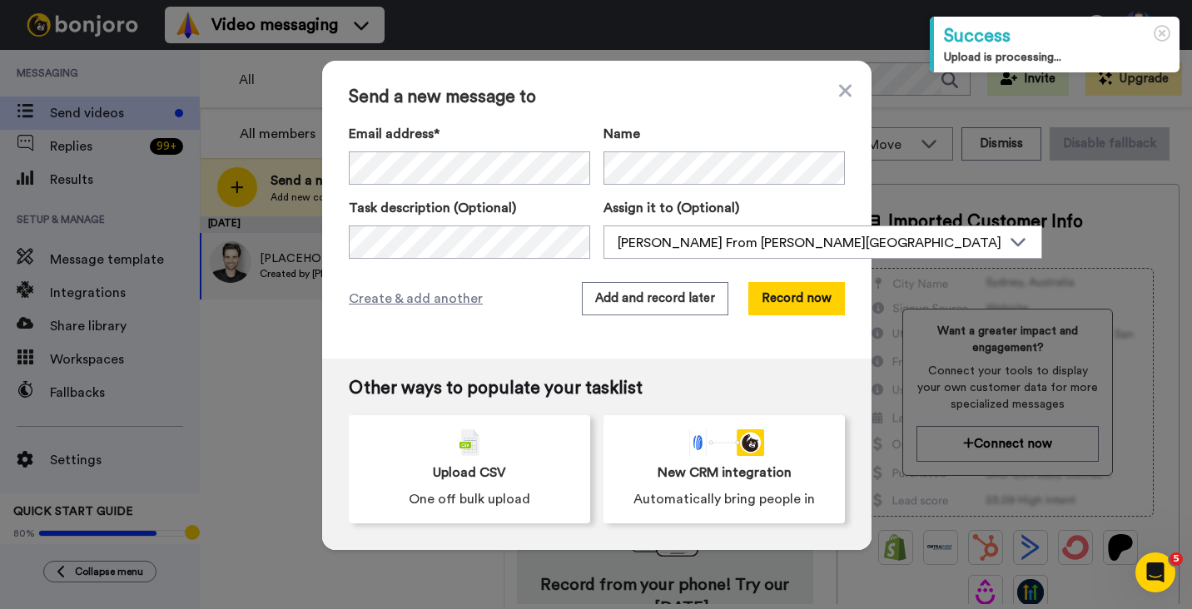 The width and height of the screenshot is (1192, 609). Describe the element at coordinates (1056, 57) in the screenshot. I see `div: Upload is processing...` at that location.